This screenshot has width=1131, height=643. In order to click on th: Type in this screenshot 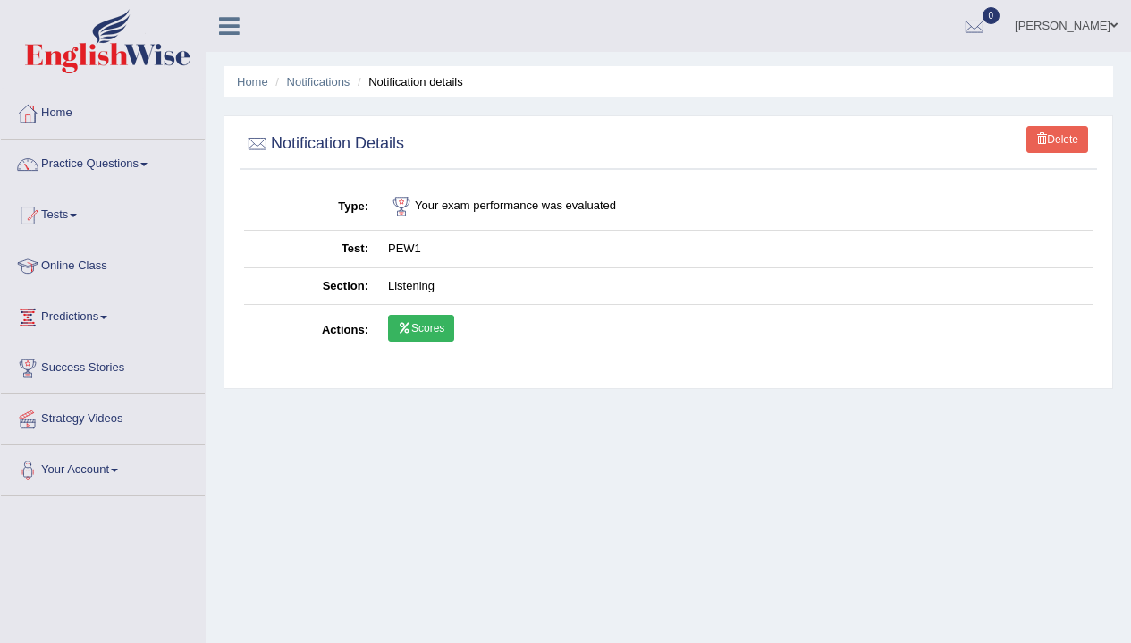, I will do `click(311, 207)`.